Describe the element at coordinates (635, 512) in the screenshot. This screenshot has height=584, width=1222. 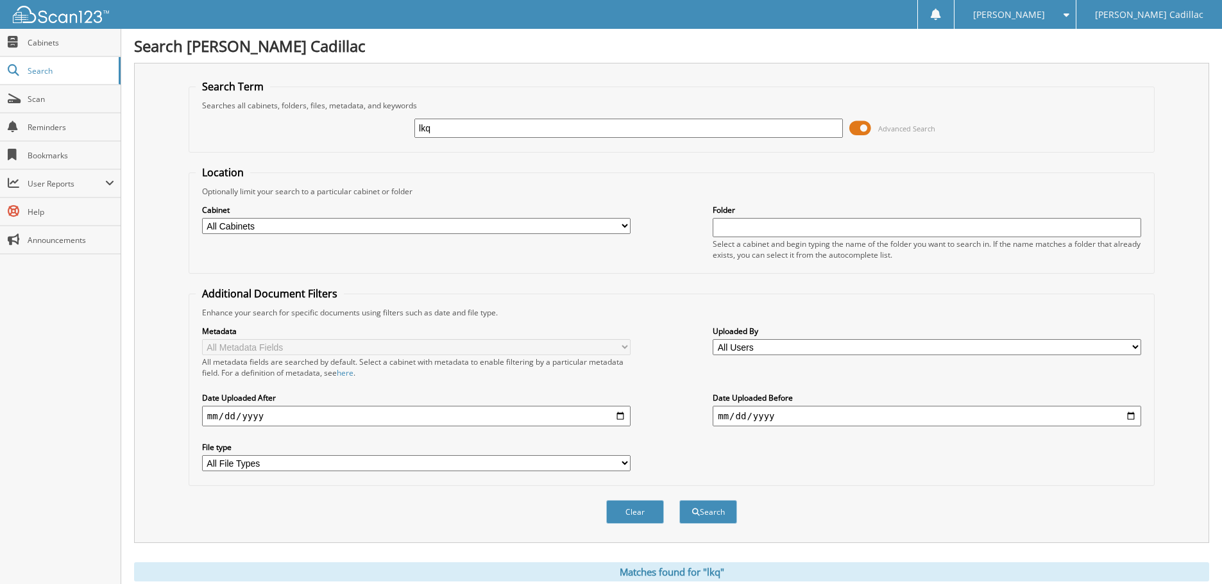
I see `button: Clear` at that location.